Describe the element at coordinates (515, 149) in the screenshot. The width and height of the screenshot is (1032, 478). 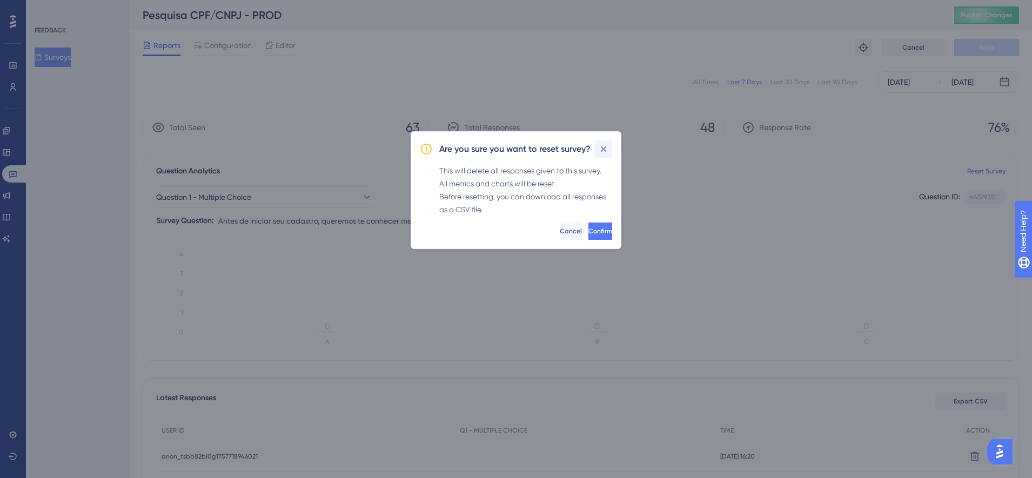
I see `h2: Are you sure you want to reset survey?` at that location.